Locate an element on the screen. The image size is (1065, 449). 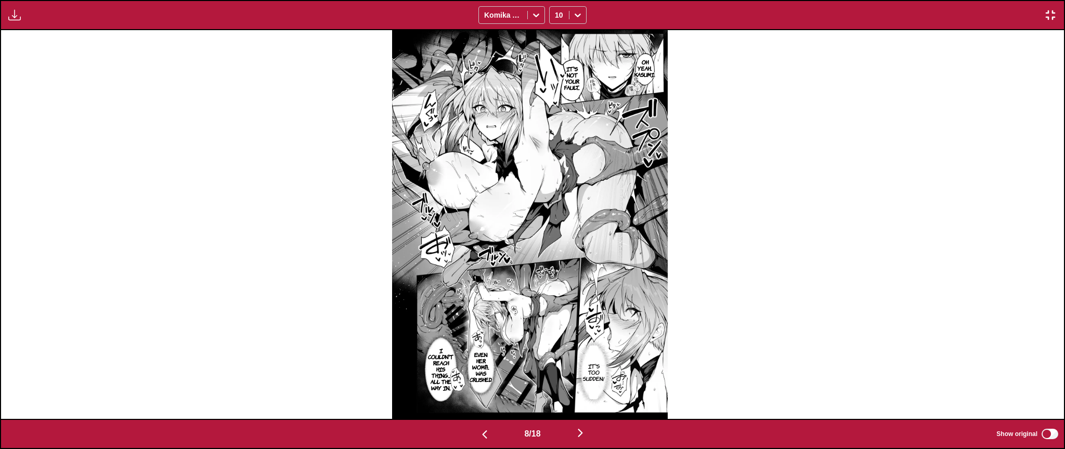
p: It's not your fault... is located at coordinates (572, 78).